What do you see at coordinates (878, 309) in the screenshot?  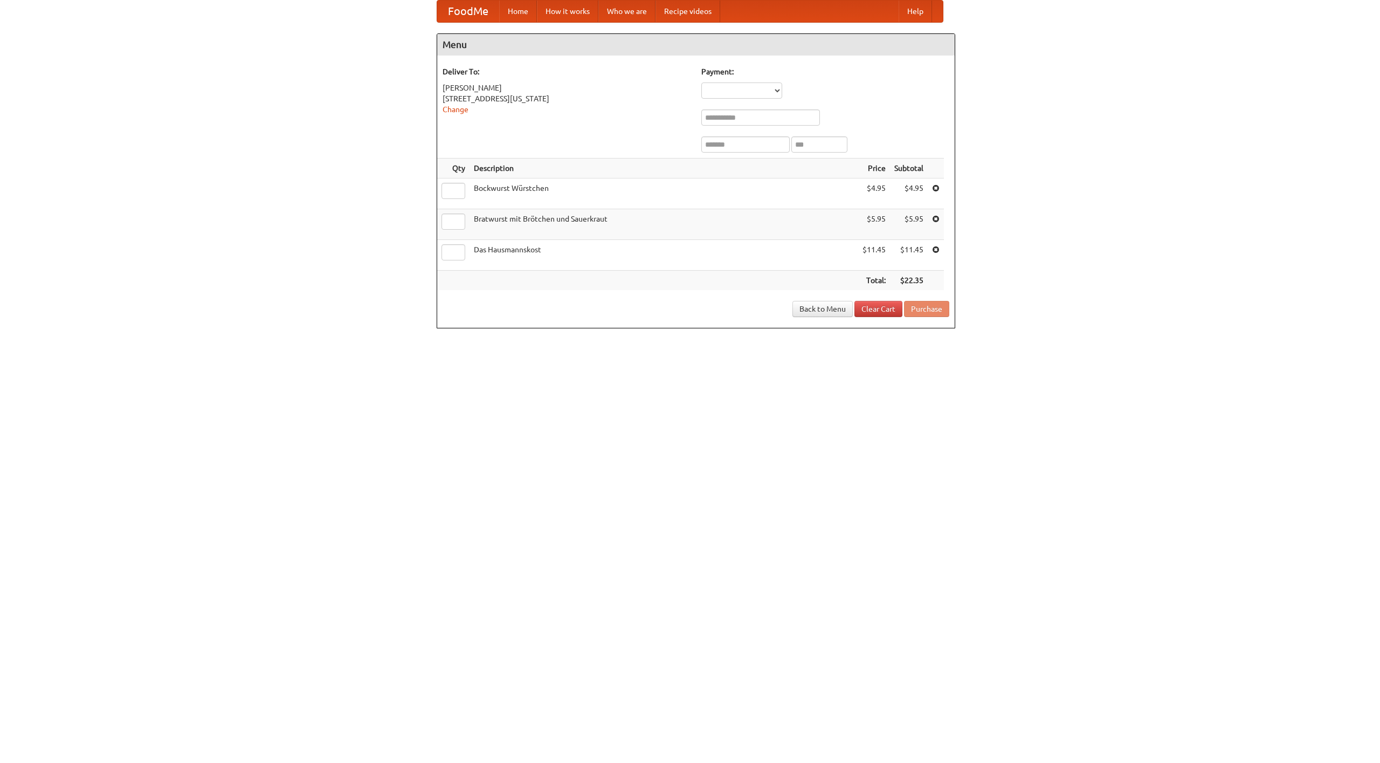 I see `a: Clear Cart` at bounding box center [878, 309].